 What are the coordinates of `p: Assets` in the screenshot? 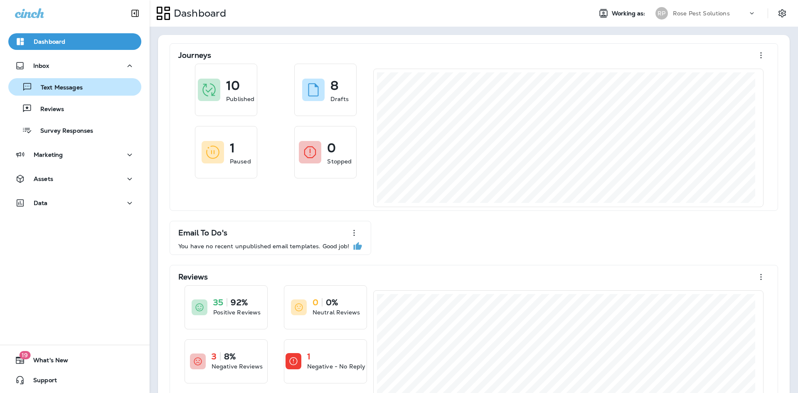 It's located at (43, 179).